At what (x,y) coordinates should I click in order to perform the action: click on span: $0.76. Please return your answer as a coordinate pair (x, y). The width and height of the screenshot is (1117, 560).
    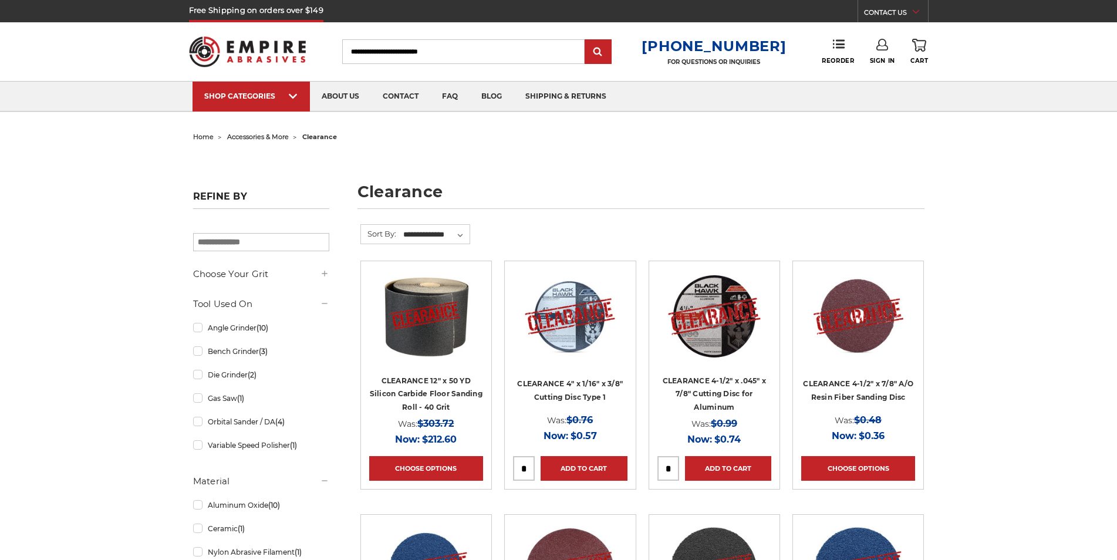
    Looking at the image, I should click on (579, 420).